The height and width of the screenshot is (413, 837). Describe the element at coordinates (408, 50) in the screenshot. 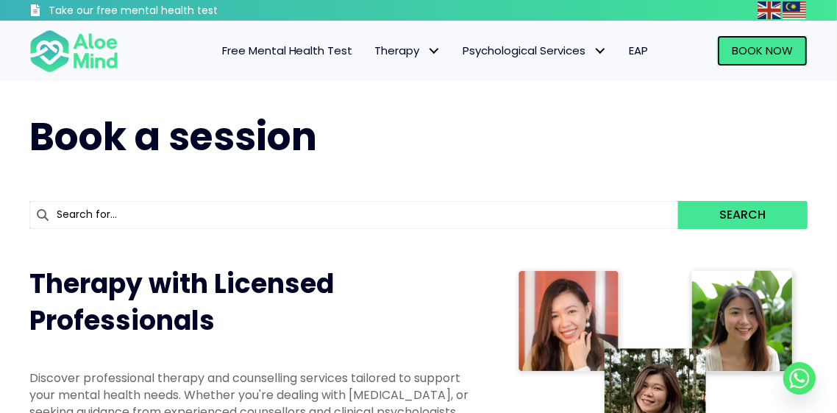

I see `span: Therapy` at that location.